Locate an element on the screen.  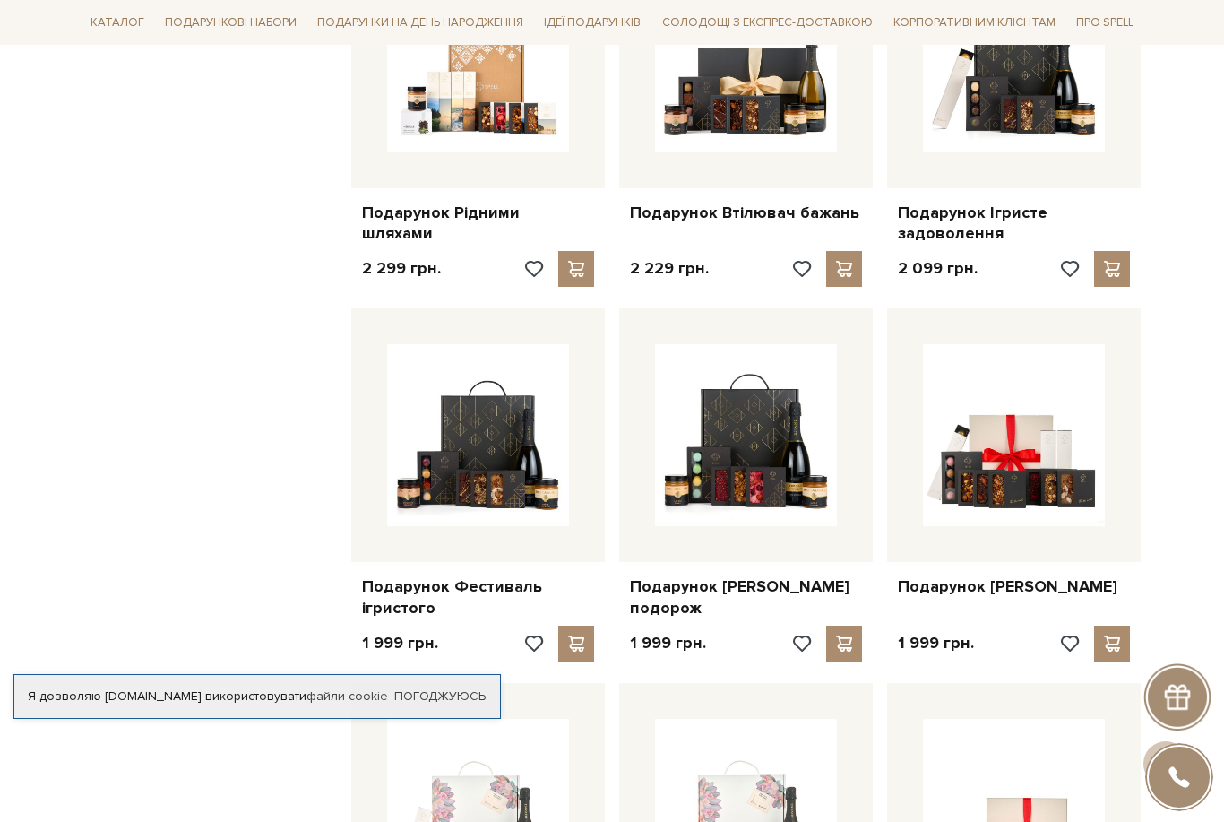
span: Про Spell is located at coordinates (1105, 22).